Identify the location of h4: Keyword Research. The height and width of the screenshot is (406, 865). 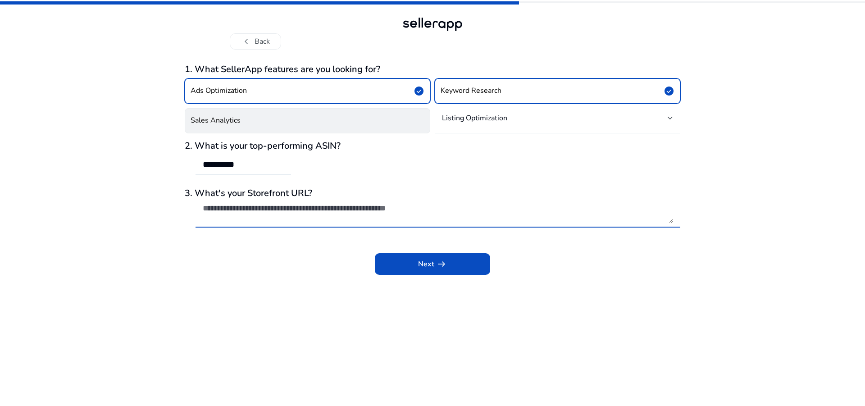
(471, 91).